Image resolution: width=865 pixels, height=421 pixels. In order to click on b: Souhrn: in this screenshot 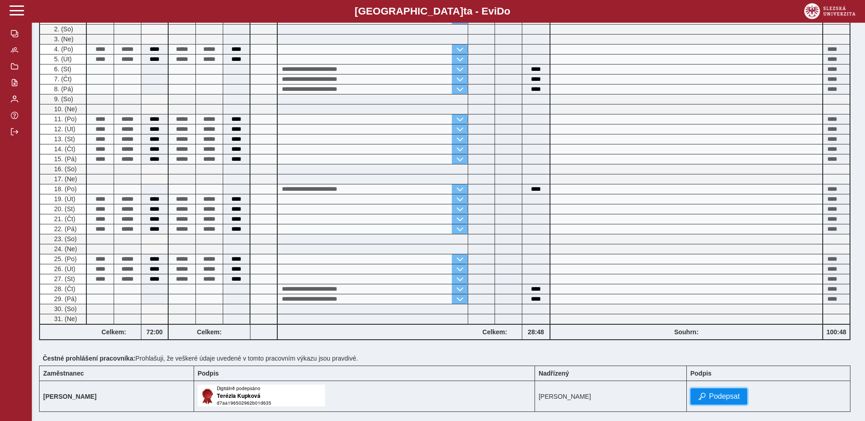, I will do `click(687, 332)`.